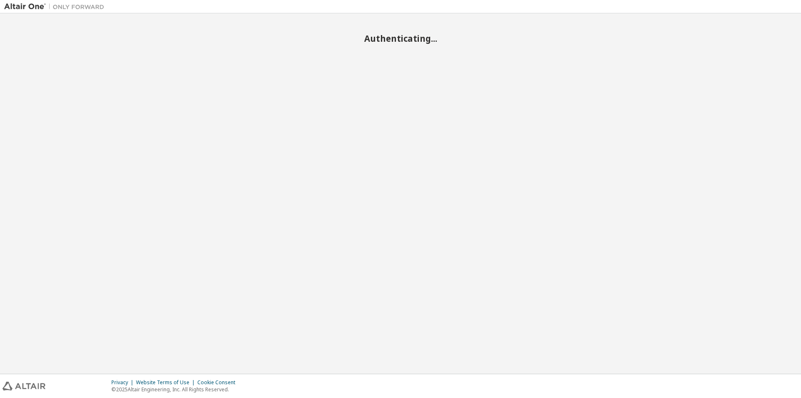 The width and height of the screenshot is (801, 398). I want to click on p: © 2025 Altair Engineering, Inc. All Rights Reserved., so click(176, 389).